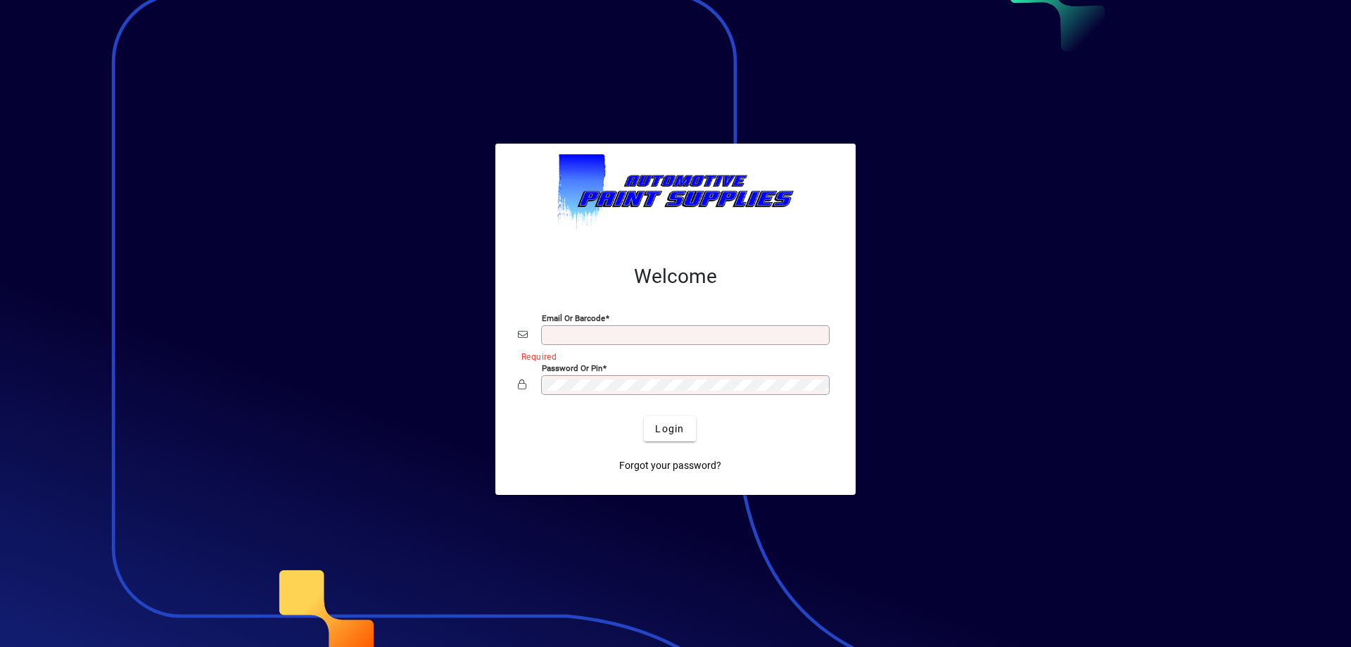 This screenshot has width=1351, height=647. I want to click on button: Login, so click(669, 429).